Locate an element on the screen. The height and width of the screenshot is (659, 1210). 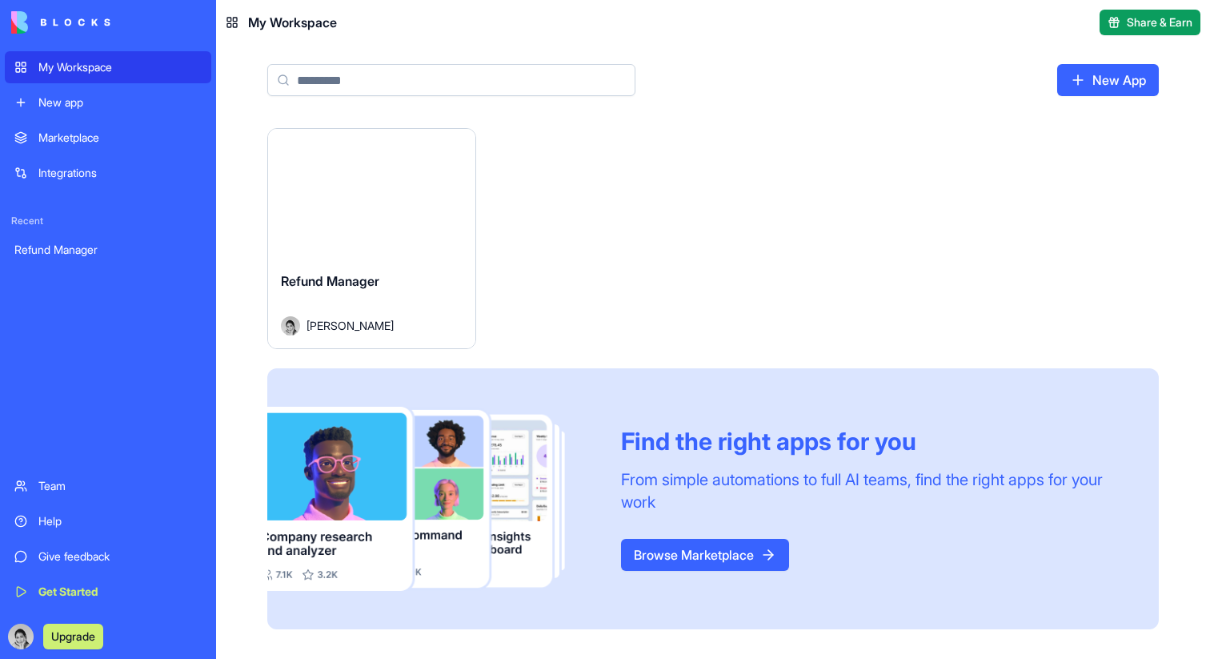
div: From simple automations to full AI teams, find the right apps for your work is located at coordinates (871, 491).